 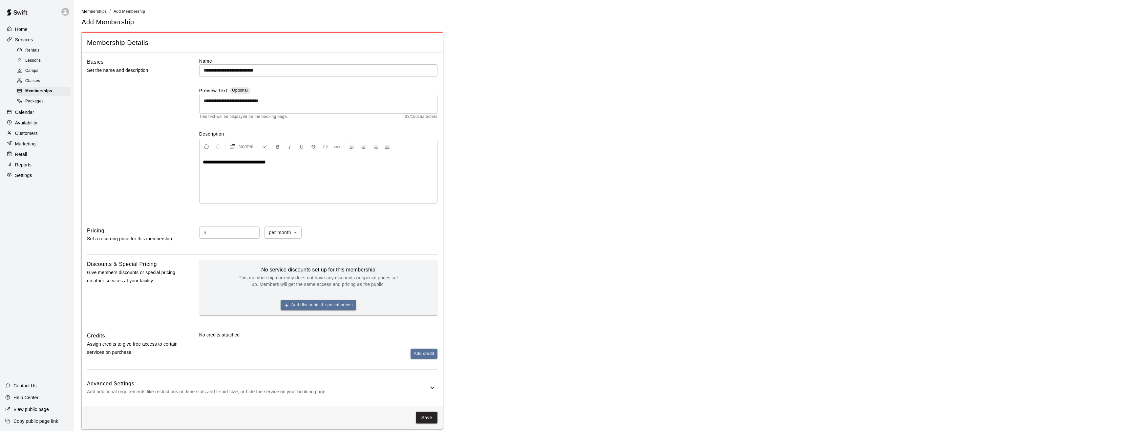 I want to click on div: Packages, so click(x=43, y=101).